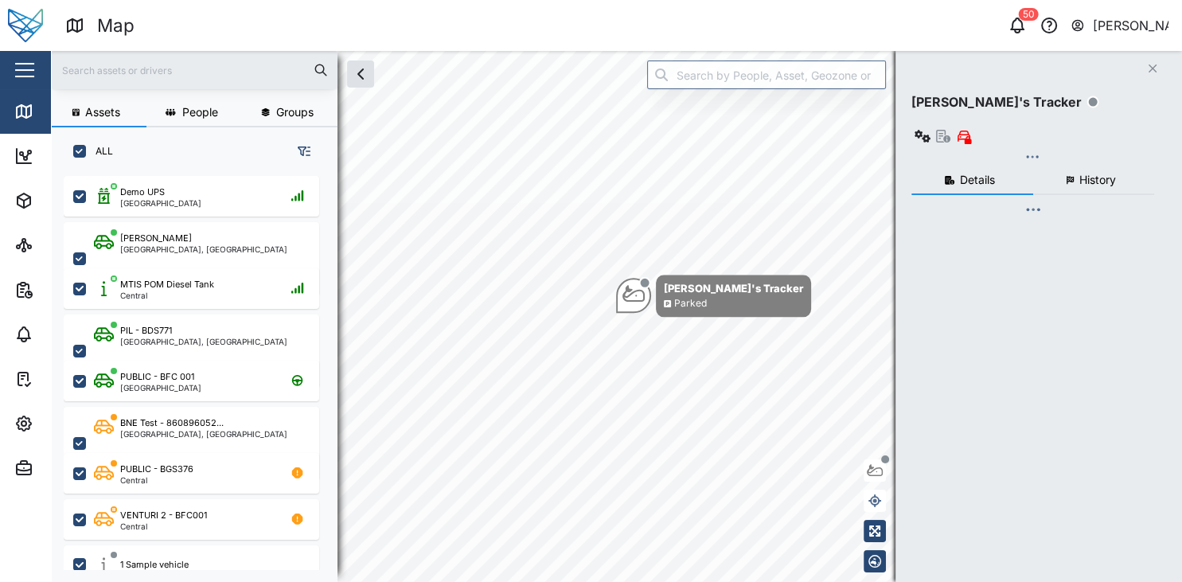 The width and height of the screenshot is (1182, 582). What do you see at coordinates (100, 151) in the screenshot?
I see `label: ALL` at bounding box center [100, 151].